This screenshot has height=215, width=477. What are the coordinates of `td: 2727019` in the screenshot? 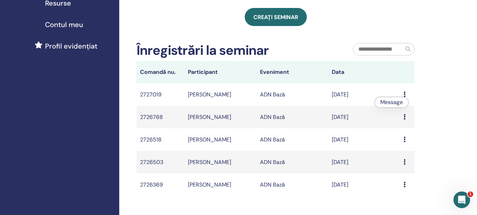 It's located at (161, 94).